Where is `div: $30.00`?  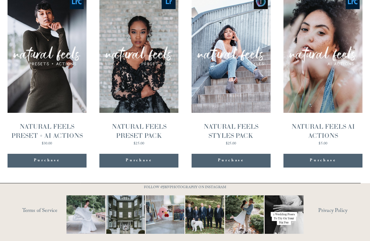
div: $30.00 is located at coordinates (47, 144).